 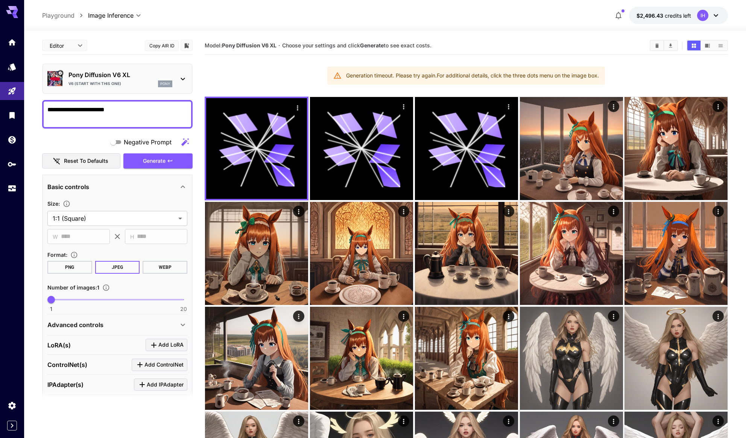 What do you see at coordinates (12, 140) in the screenshot?
I see `div: Wallet` at bounding box center [12, 140].